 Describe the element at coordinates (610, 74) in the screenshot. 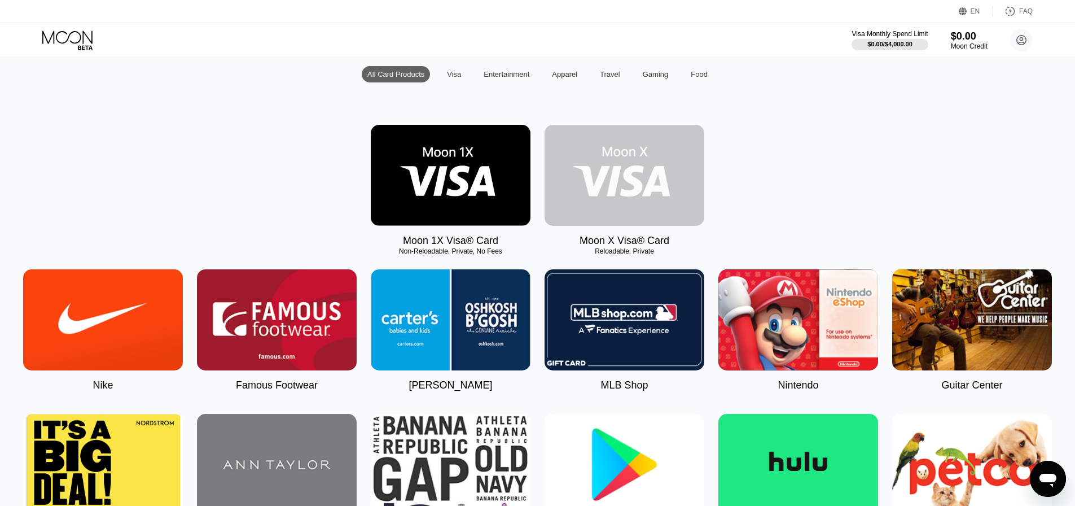

I see `div: Travel` at that location.